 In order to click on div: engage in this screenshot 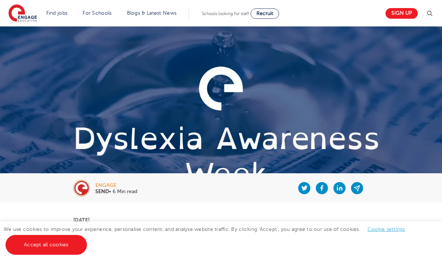, I will do `click(116, 185)`.